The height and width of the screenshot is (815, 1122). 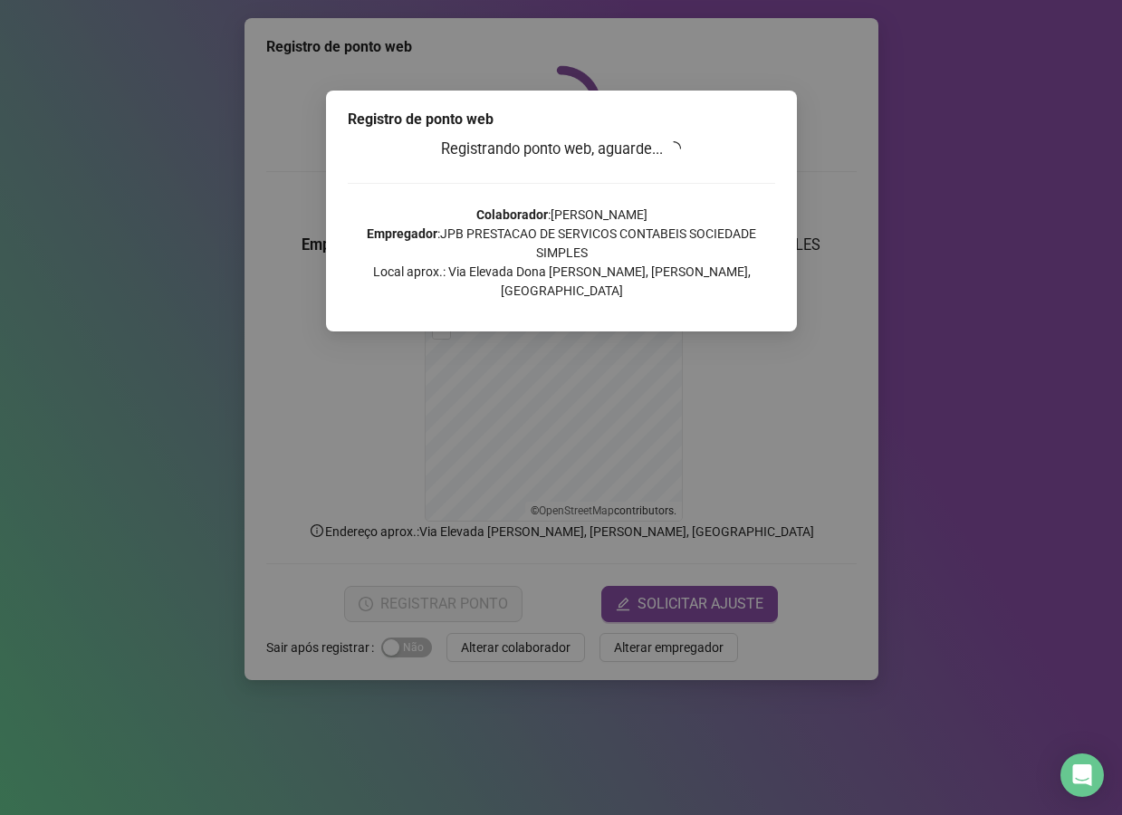 What do you see at coordinates (562, 120) in the screenshot?
I see `div: Registro de ponto web` at bounding box center [562, 120].